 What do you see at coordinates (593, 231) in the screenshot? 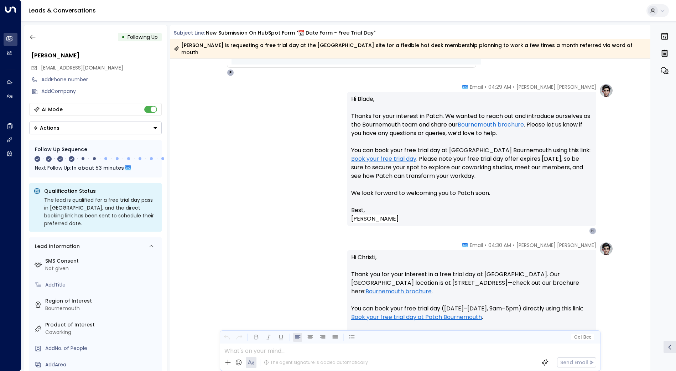
I see `div: H` at bounding box center [593, 231].